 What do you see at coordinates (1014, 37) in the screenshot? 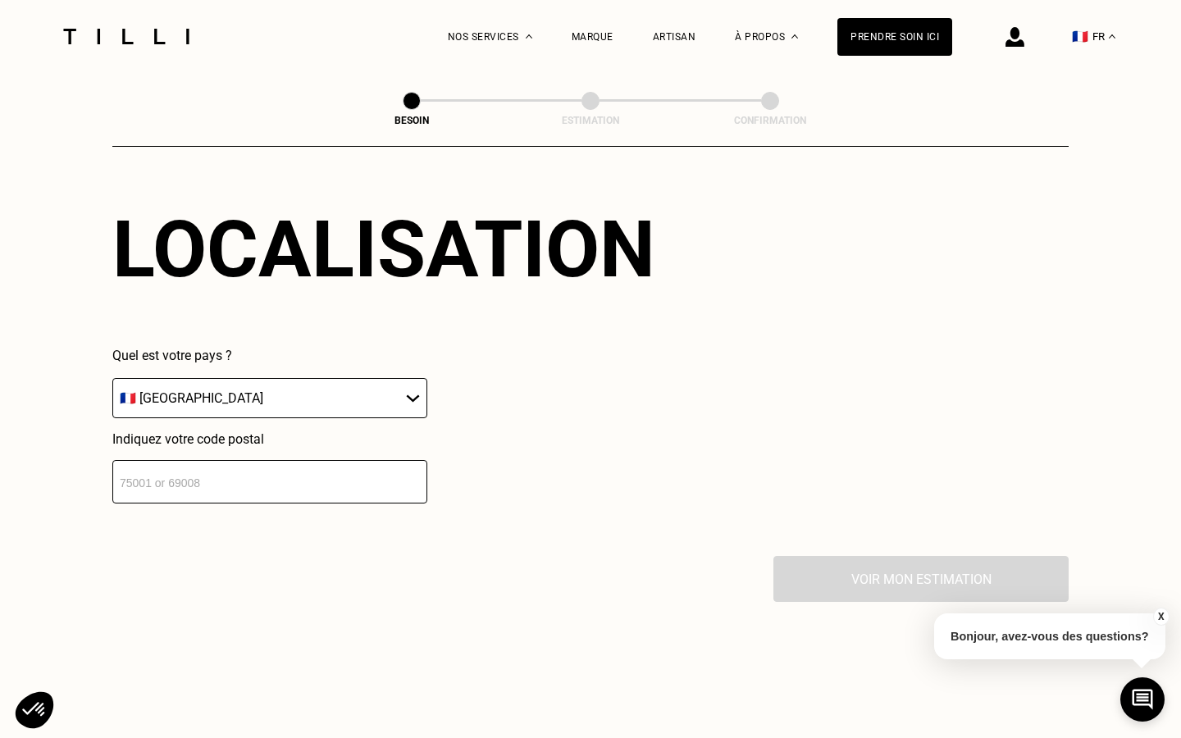
I see `img: icône connexion` at bounding box center [1014, 37].